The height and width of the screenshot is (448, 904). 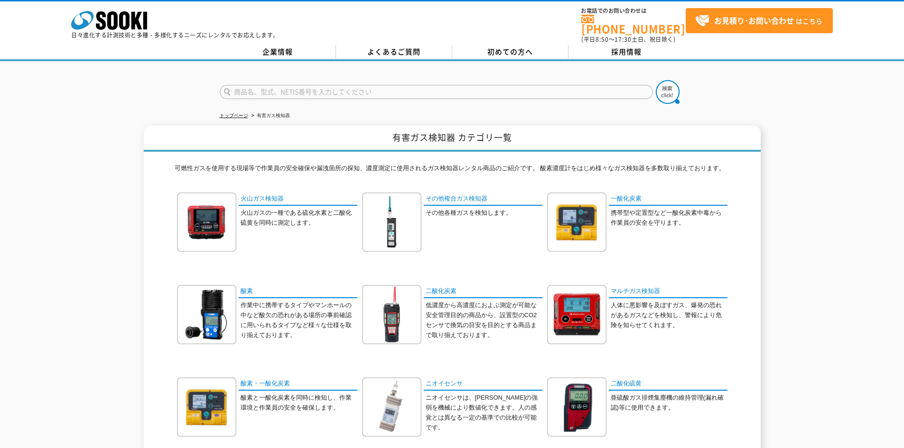 I want to click on a: 二酸化炭素, so click(x=483, y=292).